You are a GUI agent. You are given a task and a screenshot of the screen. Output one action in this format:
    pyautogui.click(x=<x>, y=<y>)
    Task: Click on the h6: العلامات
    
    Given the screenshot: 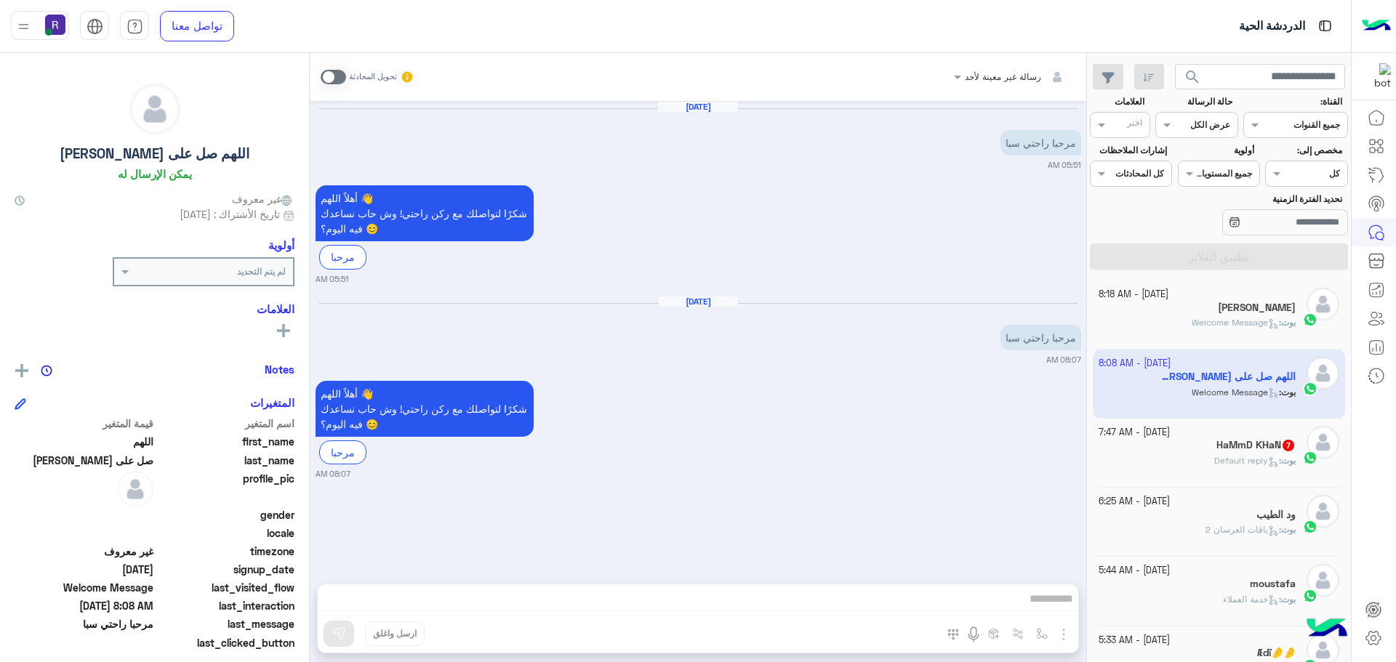 What is the action you would take?
    pyautogui.click(x=154, y=309)
    